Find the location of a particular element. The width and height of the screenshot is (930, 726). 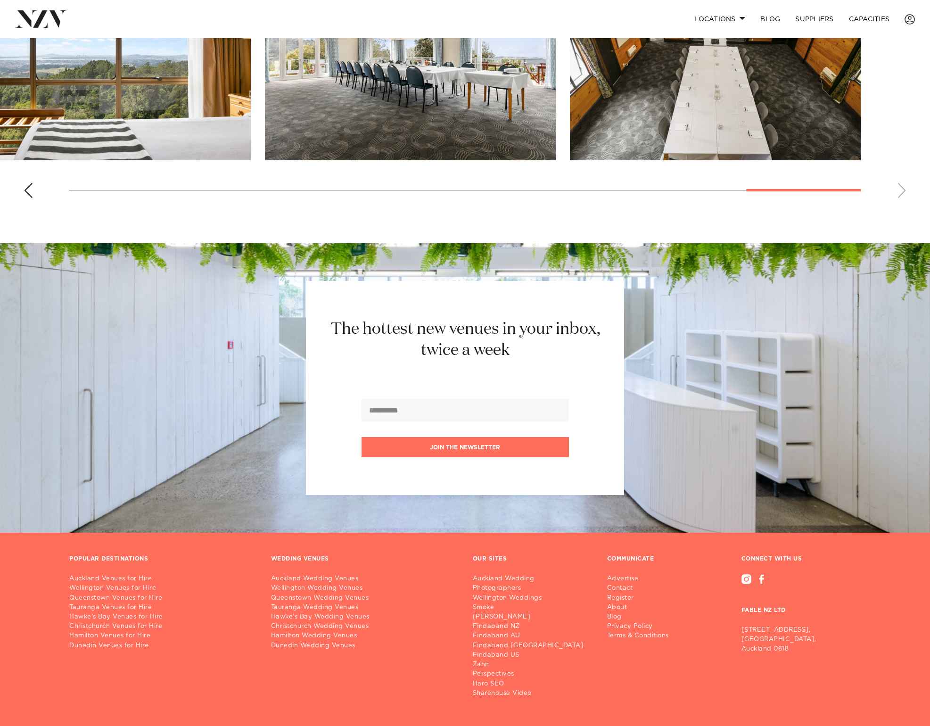

h3: WEDDING VENUES is located at coordinates (300, 559).